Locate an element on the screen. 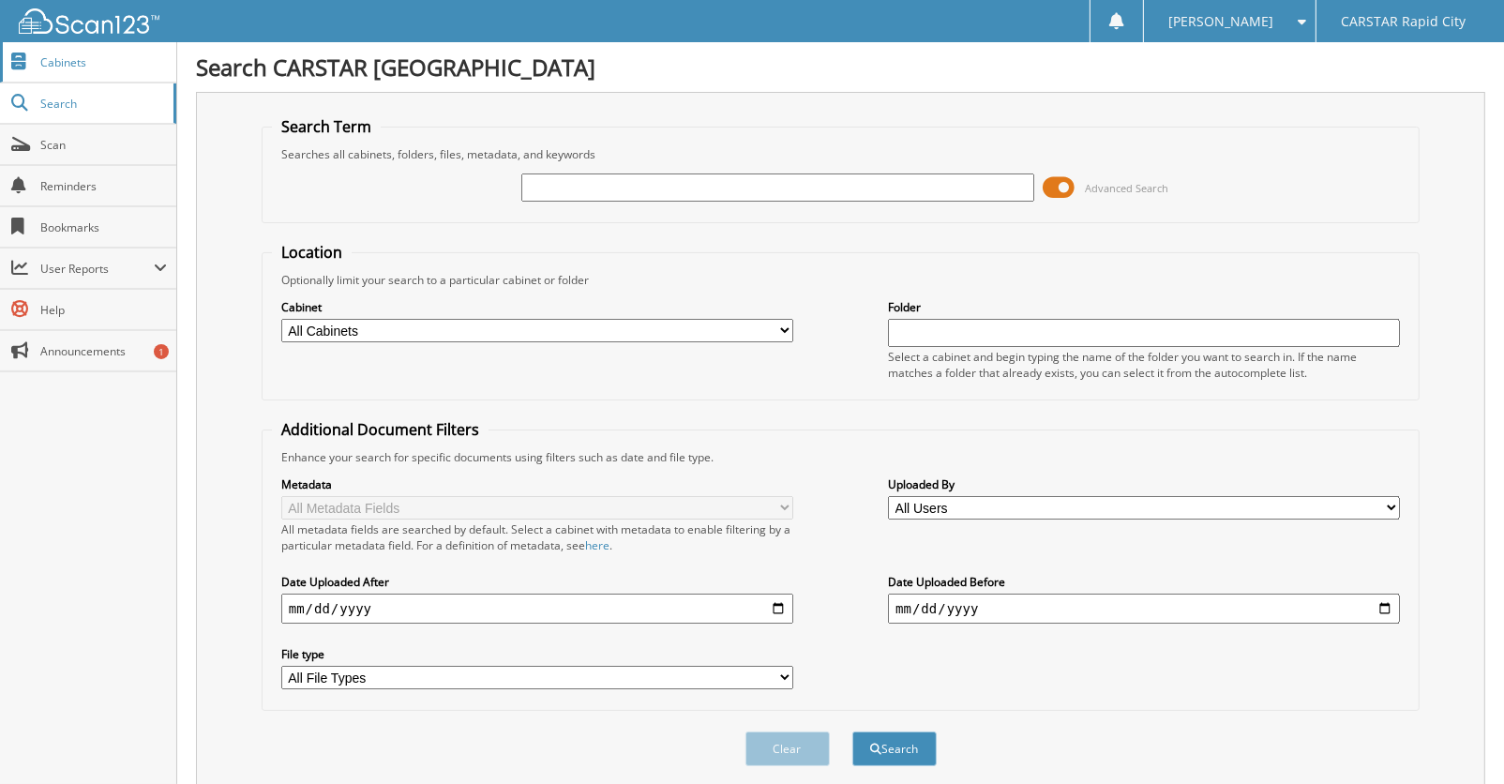 The image size is (1504, 784). span: Bookmarks is located at coordinates (103, 227).